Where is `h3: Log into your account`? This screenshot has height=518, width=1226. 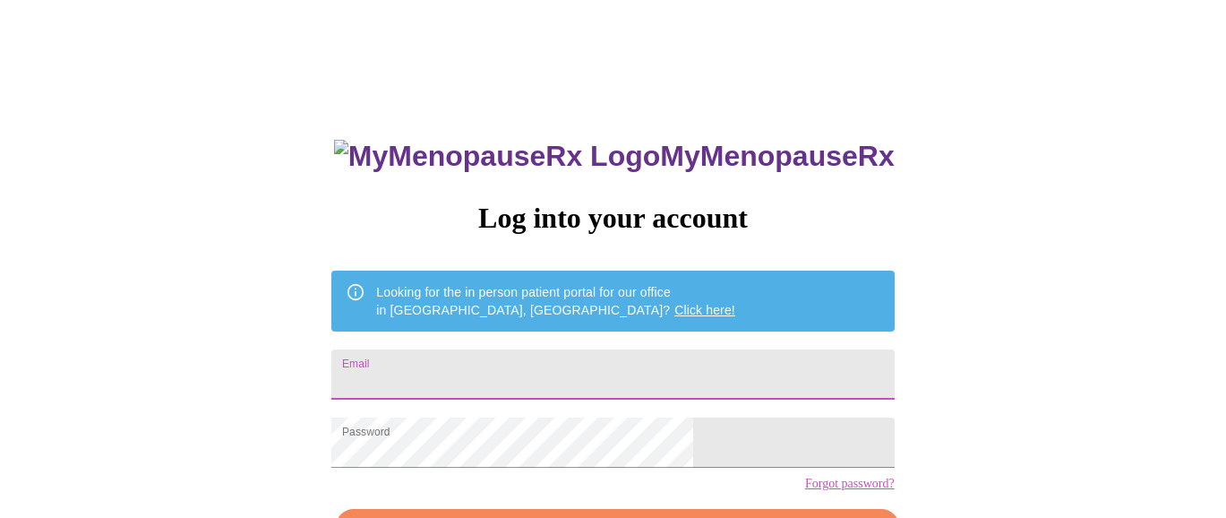 h3: Log into your account is located at coordinates (613, 218).